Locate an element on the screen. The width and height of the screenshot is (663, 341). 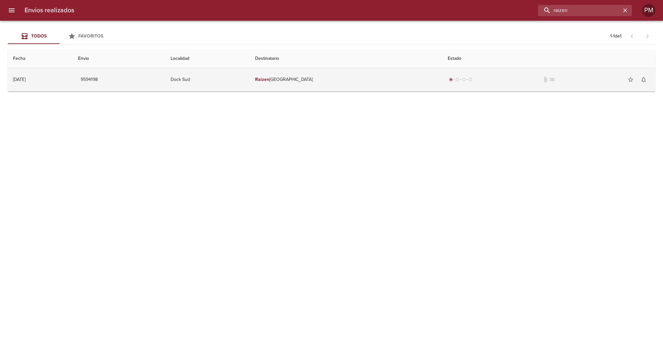
span: star_border is located at coordinates (631, 80).